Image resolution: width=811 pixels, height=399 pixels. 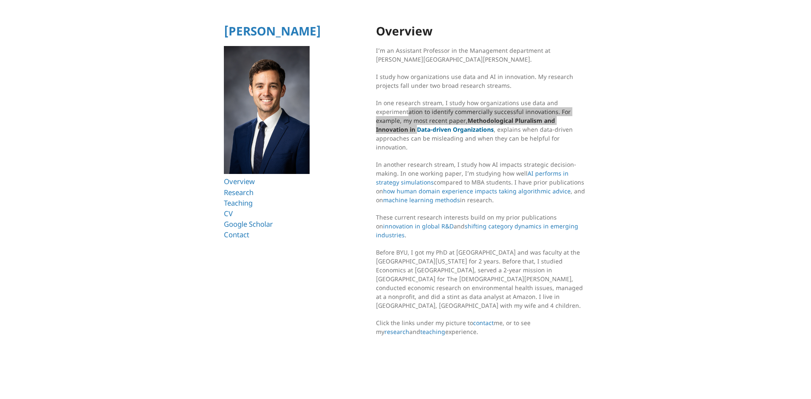 I want to click on a: innovation in global R&D, so click(x=418, y=226).